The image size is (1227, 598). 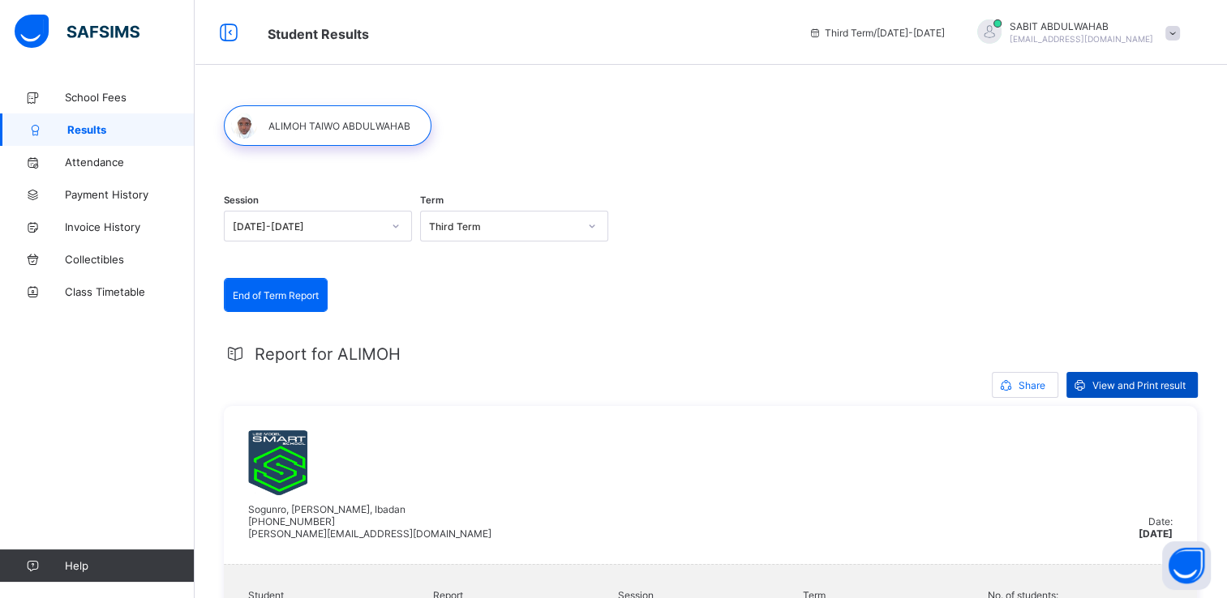 I want to click on span: School Fees, so click(x=130, y=97).